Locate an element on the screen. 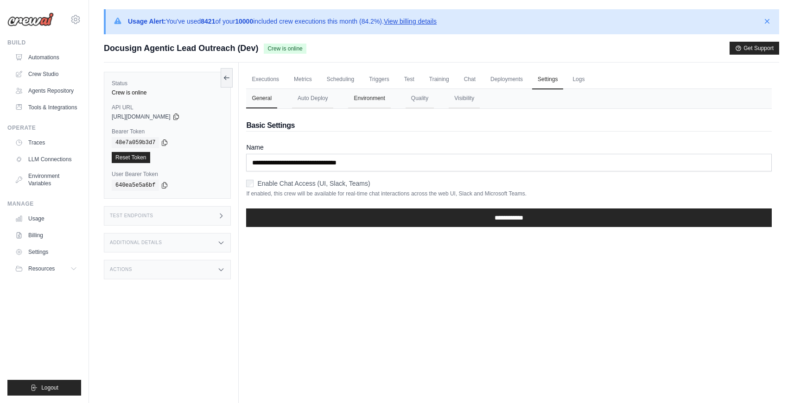 The height and width of the screenshot is (403, 794). a: Automations is located at coordinates (46, 57).